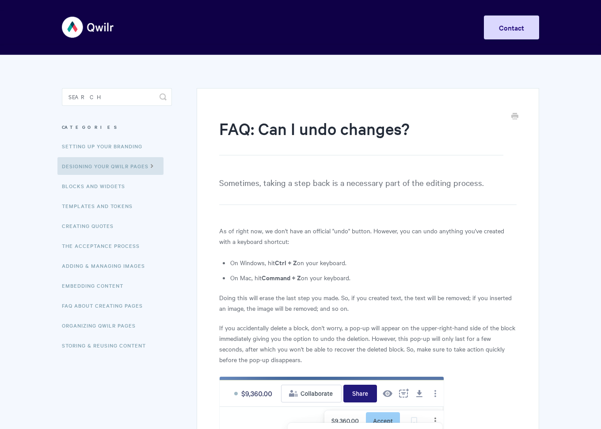  Describe the element at coordinates (106, 305) in the screenshot. I see `a: FAQ About Creating Pages` at that location.